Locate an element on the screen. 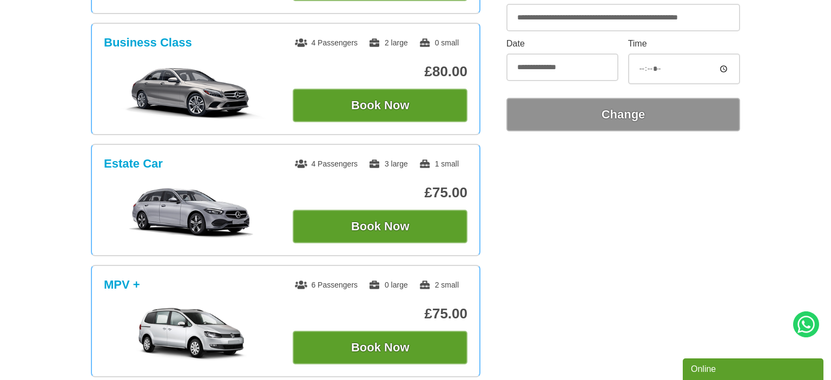  label: Time is located at coordinates (684, 44).